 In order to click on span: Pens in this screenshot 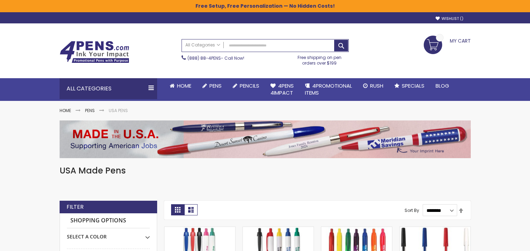, I will do `click(215, 85)`.